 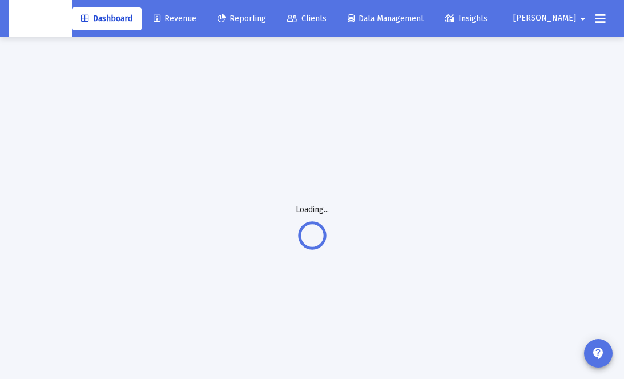 I want to click on a: Insights, so click(x=466, y=19).